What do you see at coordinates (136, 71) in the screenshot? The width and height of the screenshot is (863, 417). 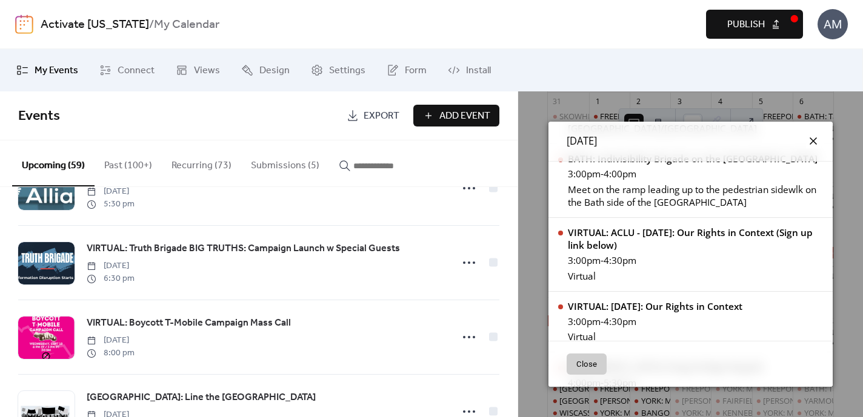 I see `span: Connect` at bounding box center [136, 71].